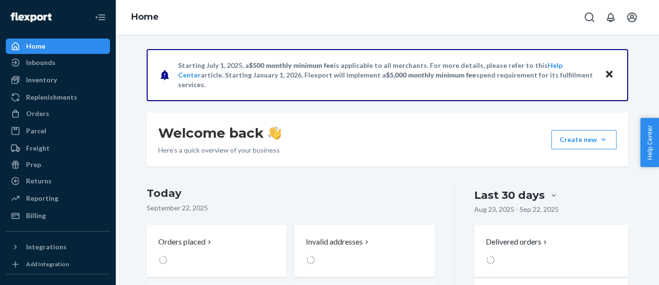 The height and width of the screenshot is (285, 659). I want to click on div: Reporting, so click(42, 199).